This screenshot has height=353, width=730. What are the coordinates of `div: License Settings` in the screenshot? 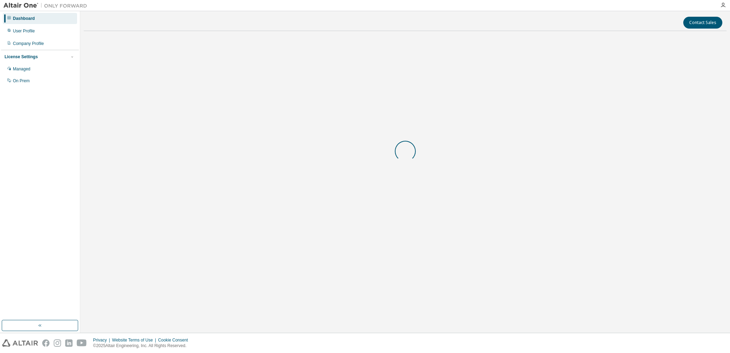 It's located at (21, 57).